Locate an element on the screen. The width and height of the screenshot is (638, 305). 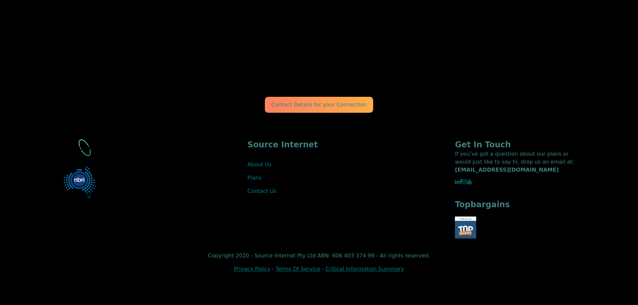
h1: Get In Touch is located at coordinates (514, 145).